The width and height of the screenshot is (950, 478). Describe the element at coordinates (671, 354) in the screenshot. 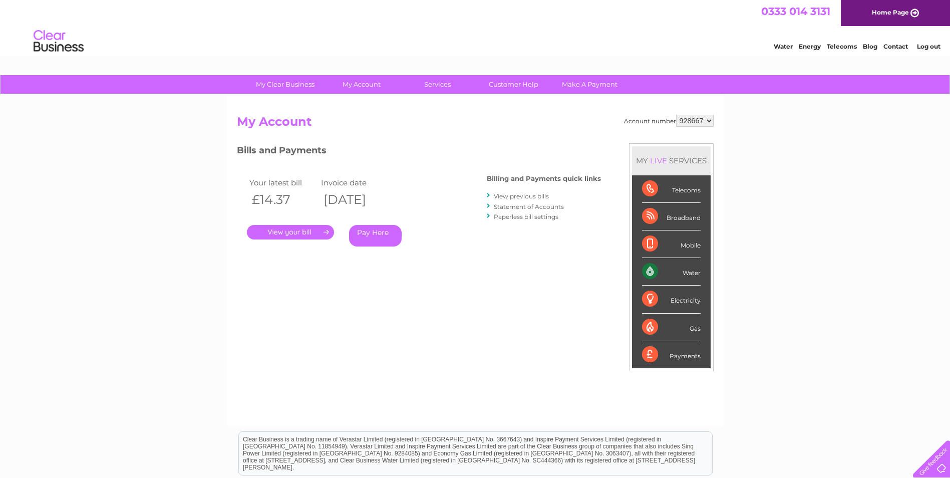

I see `div: Payments` at that location.